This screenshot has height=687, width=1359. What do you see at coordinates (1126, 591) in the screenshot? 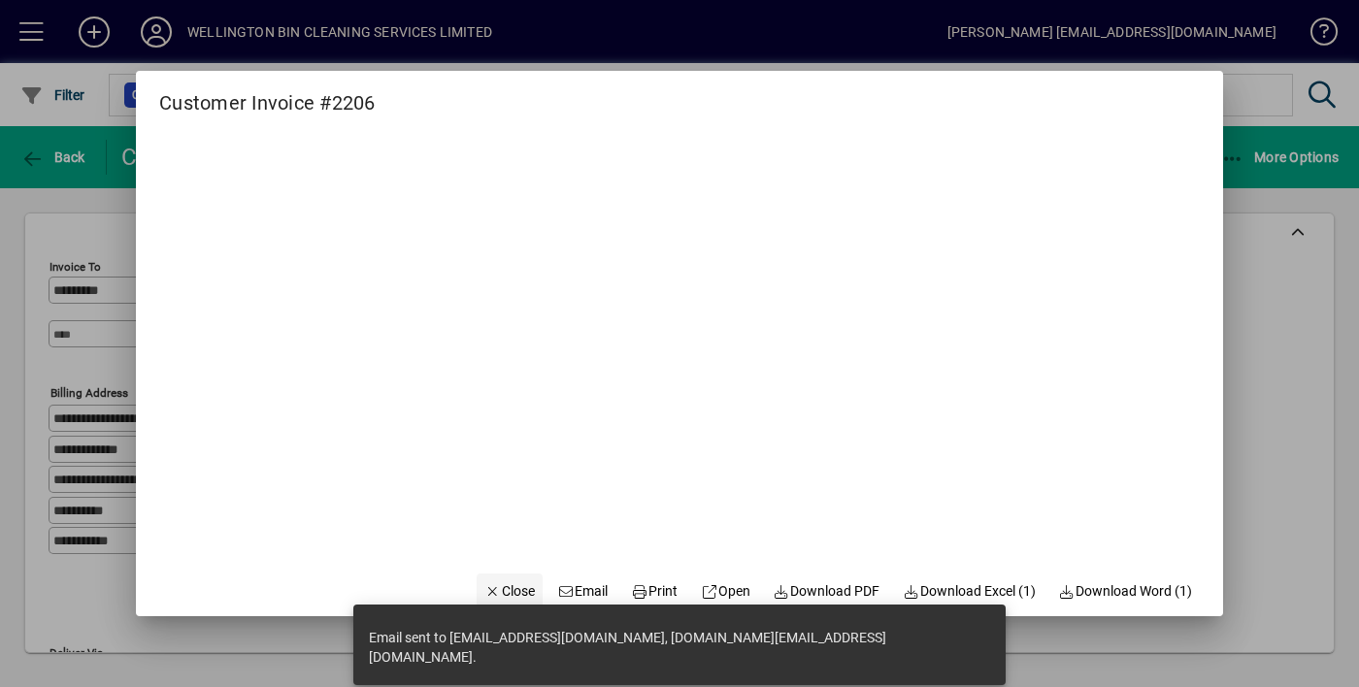
I see `button: Download Word (1)` at bounding box center [1126, 591].